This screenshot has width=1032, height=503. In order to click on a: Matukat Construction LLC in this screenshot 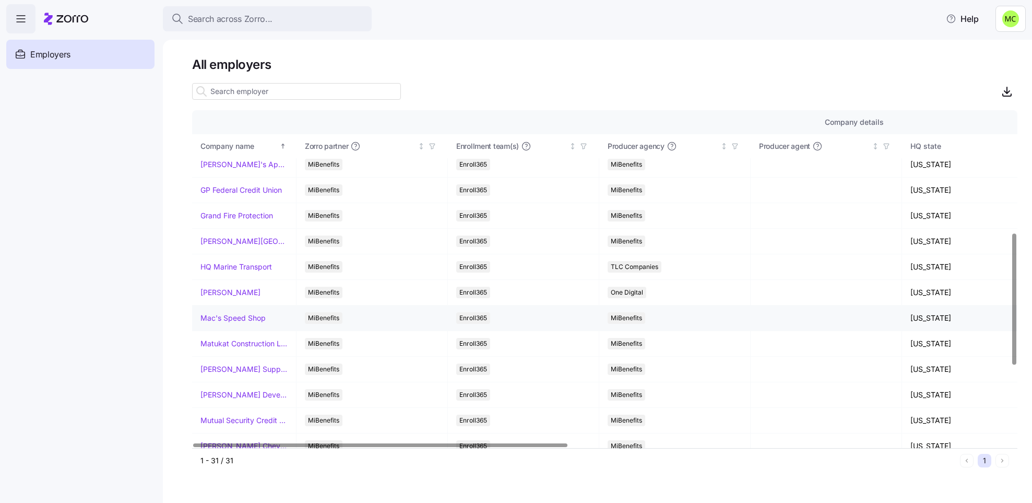, I will do `click(244, 343)`.